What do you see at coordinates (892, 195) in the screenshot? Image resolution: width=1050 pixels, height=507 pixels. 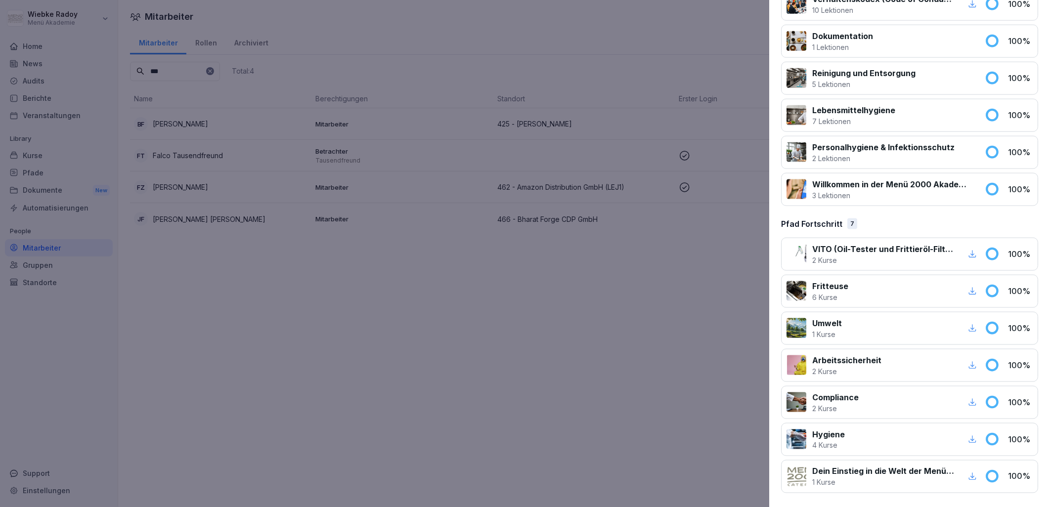 I see `p: 3 Lektionen` at bounding box center [892, 195].